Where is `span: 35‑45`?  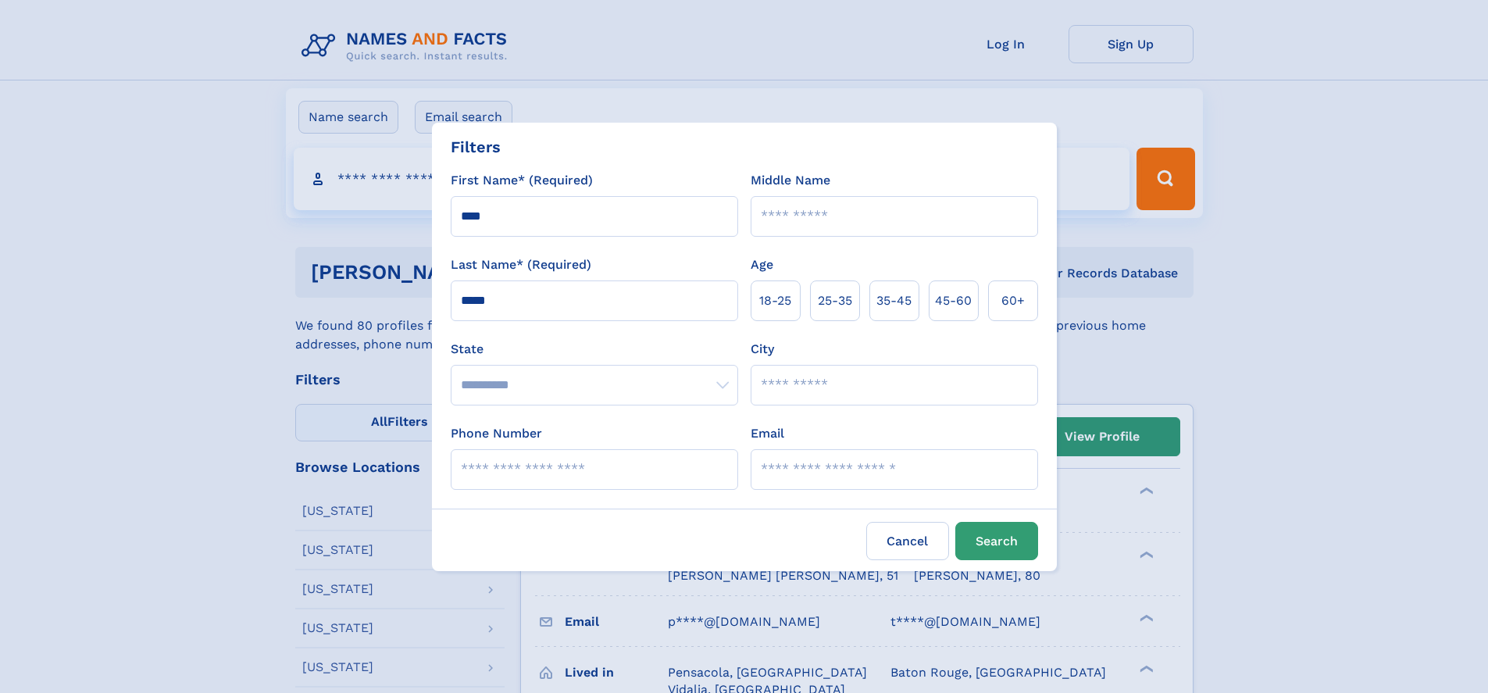
span: 35‑45 is located at coordinates (894, 301).